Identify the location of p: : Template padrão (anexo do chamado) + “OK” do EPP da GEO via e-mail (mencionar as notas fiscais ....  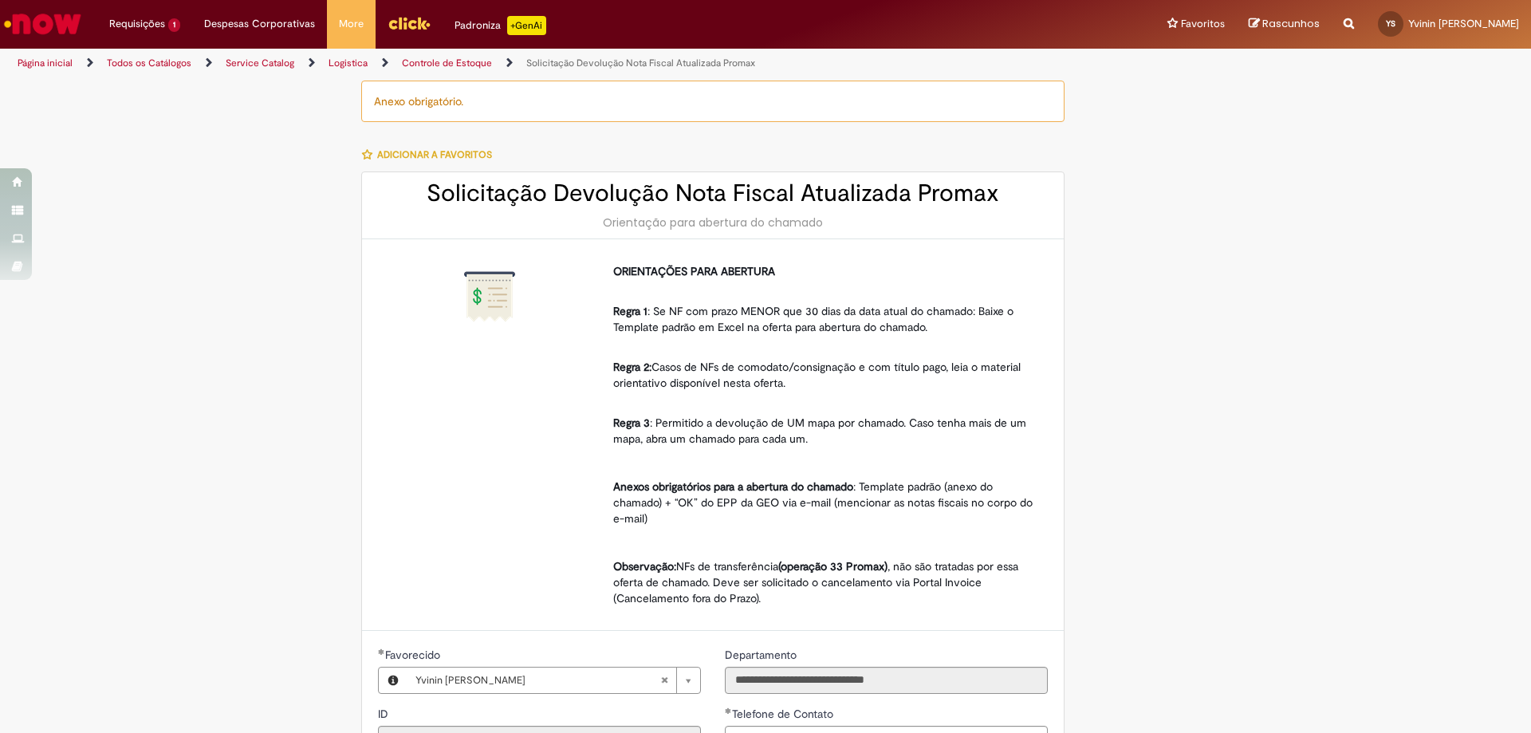
(825, 502).